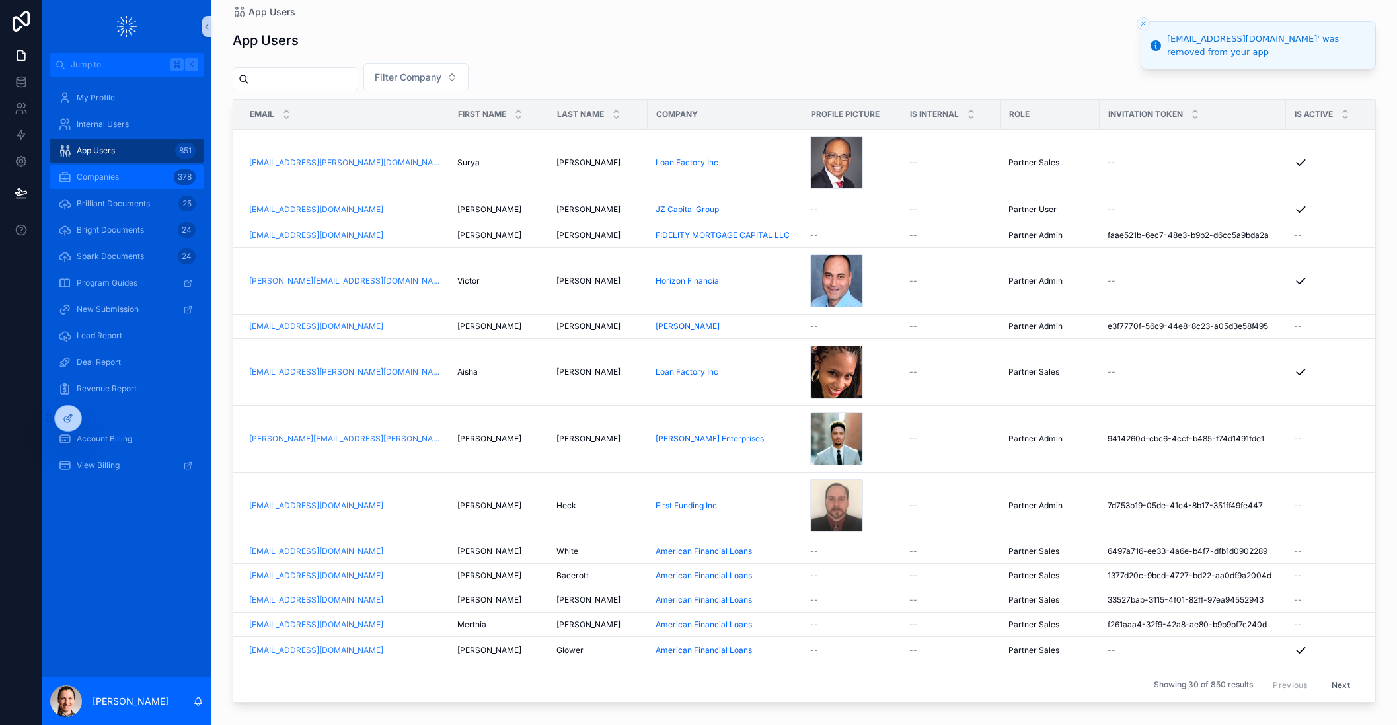 The image size is (1397, 725). Describe the element at coordinates (108, 309) in the screenshot. I see `span: New Submission` at that location.